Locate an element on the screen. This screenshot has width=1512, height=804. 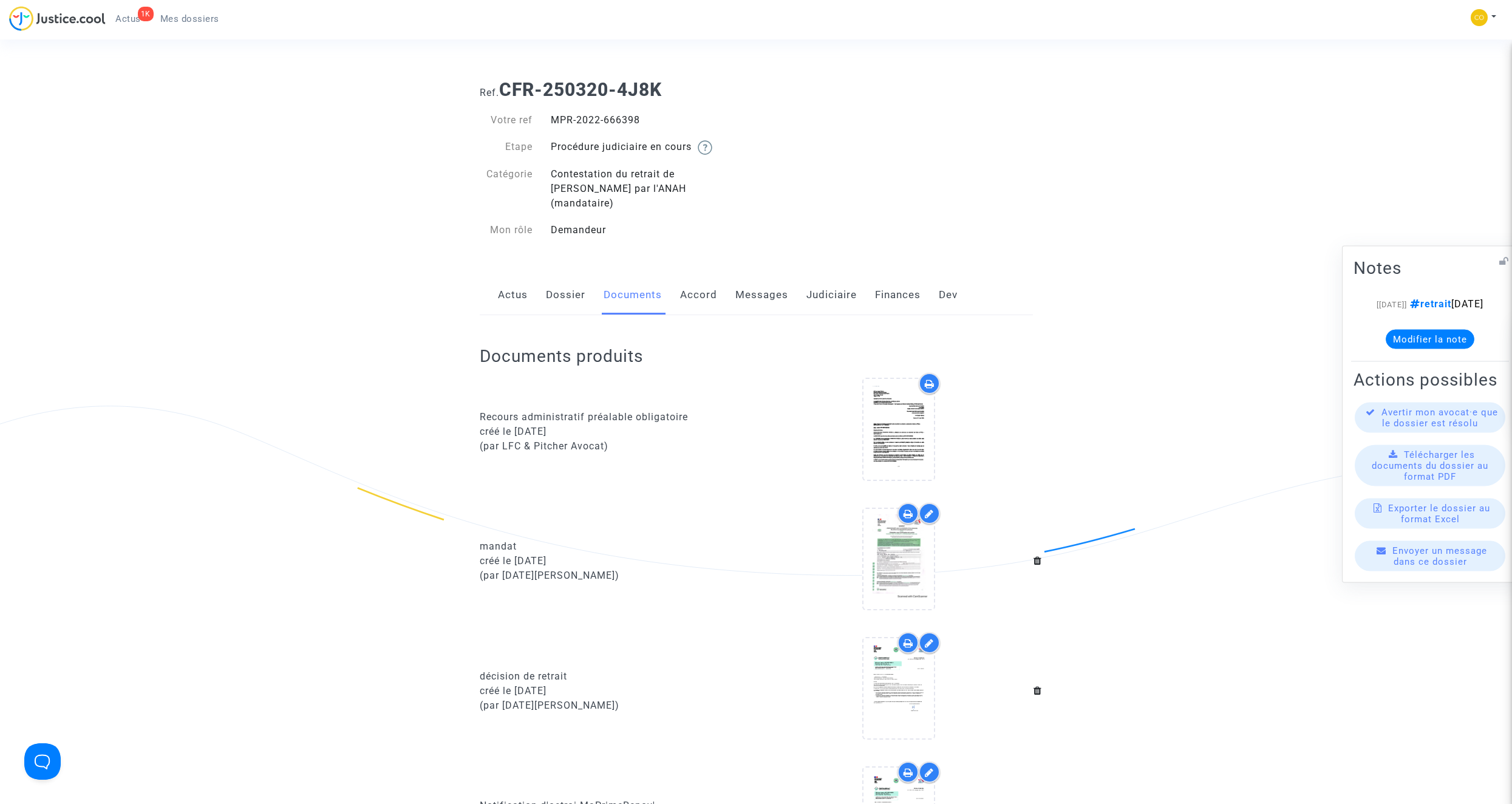
div: 1K is located at coordinates (146, 14).